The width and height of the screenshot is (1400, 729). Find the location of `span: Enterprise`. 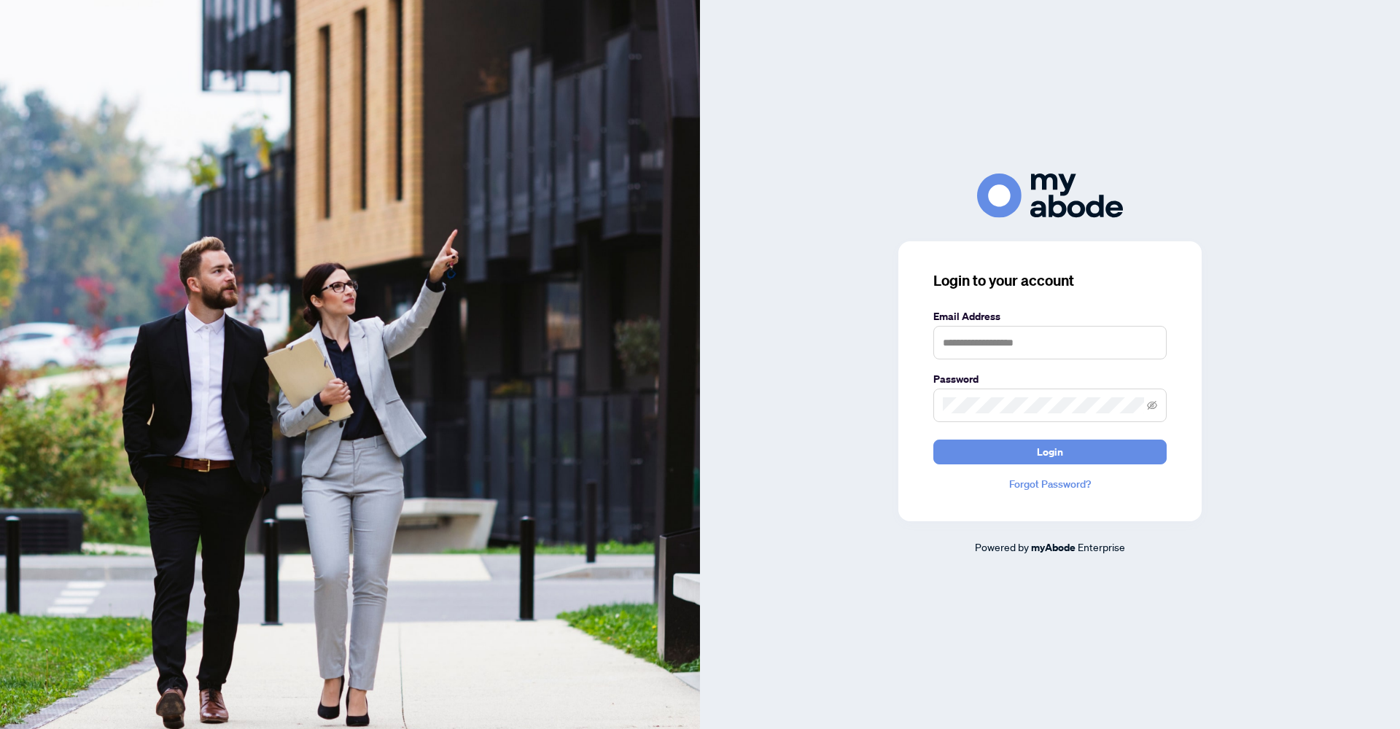

span: Enterprise is located at coordinates (1101, 547).